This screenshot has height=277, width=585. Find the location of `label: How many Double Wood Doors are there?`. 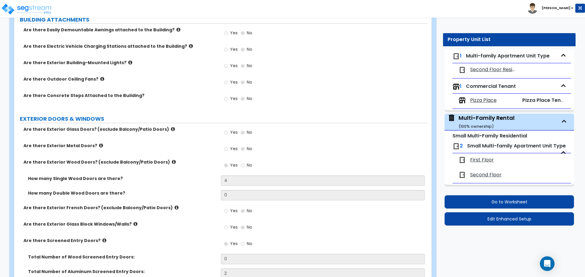

label: How many Double Wood Doors are there? is located at coordinates (122, 193).